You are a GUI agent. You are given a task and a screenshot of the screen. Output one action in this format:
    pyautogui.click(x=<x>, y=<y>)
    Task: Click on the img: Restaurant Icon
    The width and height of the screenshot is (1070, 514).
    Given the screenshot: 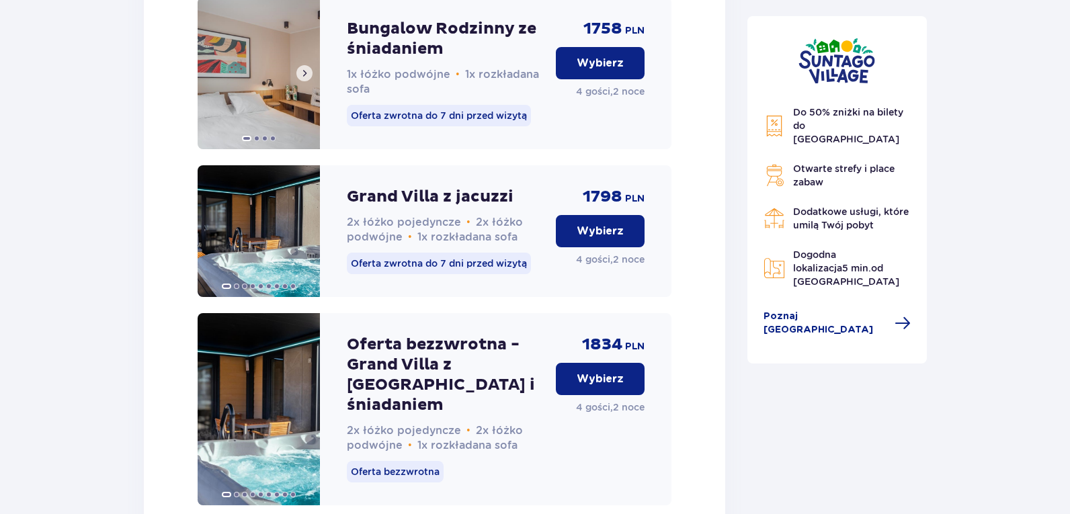 What is the action you would take?
    pyautogui.click(x=774, y=218)
    